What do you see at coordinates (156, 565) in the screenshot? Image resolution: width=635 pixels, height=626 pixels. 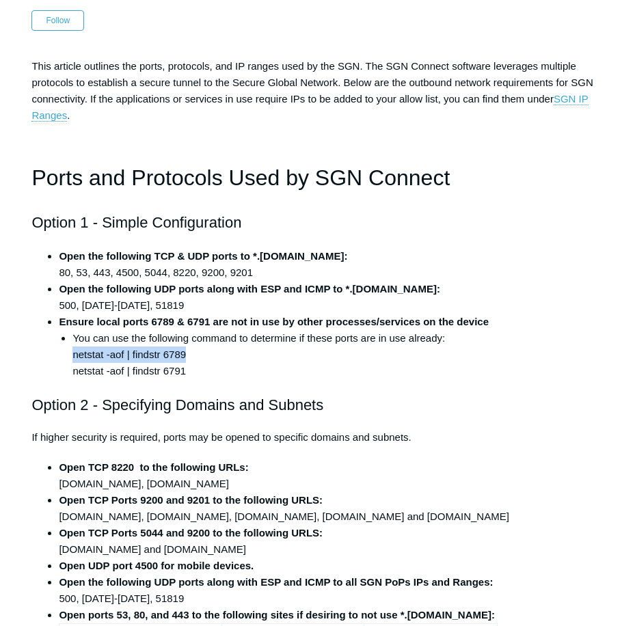 I see `strong: Open UDP port 4500 for mobile devices.` at bounding box center [156, 565].